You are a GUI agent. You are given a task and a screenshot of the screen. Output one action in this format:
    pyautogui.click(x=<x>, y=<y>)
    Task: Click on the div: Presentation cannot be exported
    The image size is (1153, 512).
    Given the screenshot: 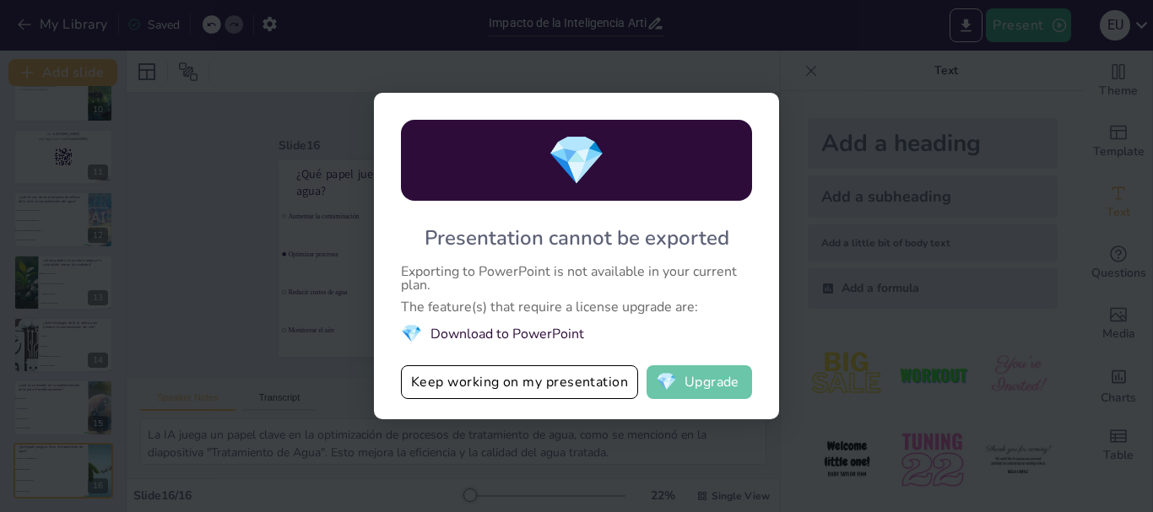 What is the action you would take?
    pyautogui.click(x=576, y=238)
    